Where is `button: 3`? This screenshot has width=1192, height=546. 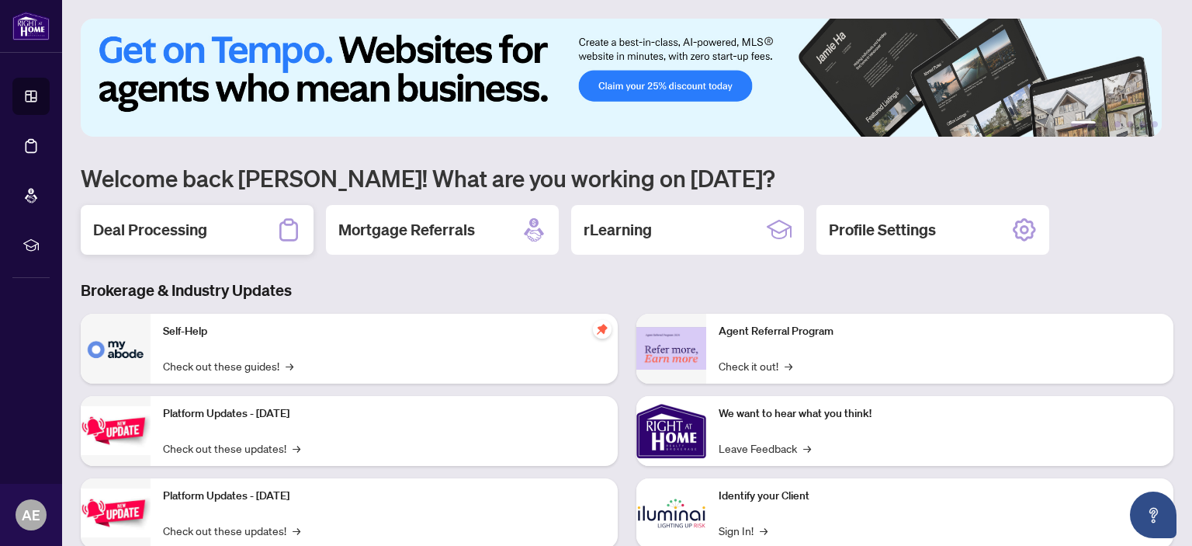 button: 3 is located at coordinates (1117, 124).